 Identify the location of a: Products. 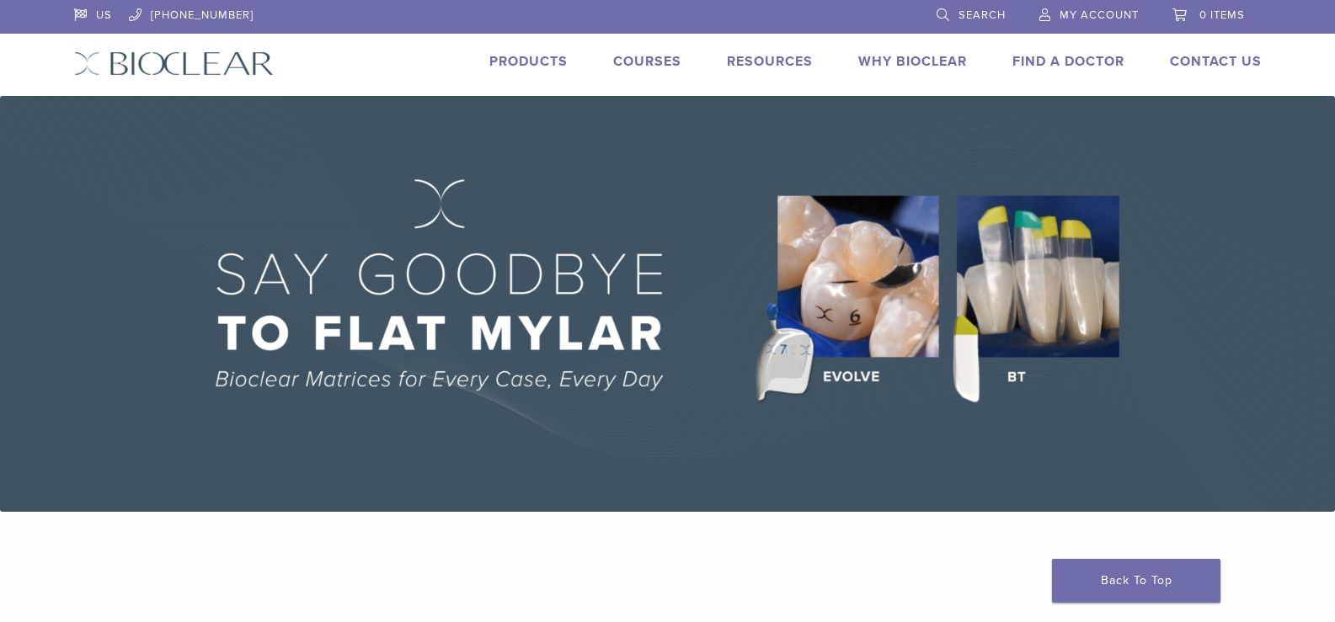
(528, 61).